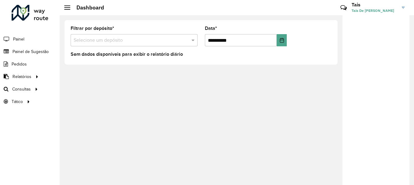 Image resolution: width=414 pixels, height=185 pixels. Describe the element at coordinates (282, 40) in the screenshot. I see `button: Choose Date` at that location.